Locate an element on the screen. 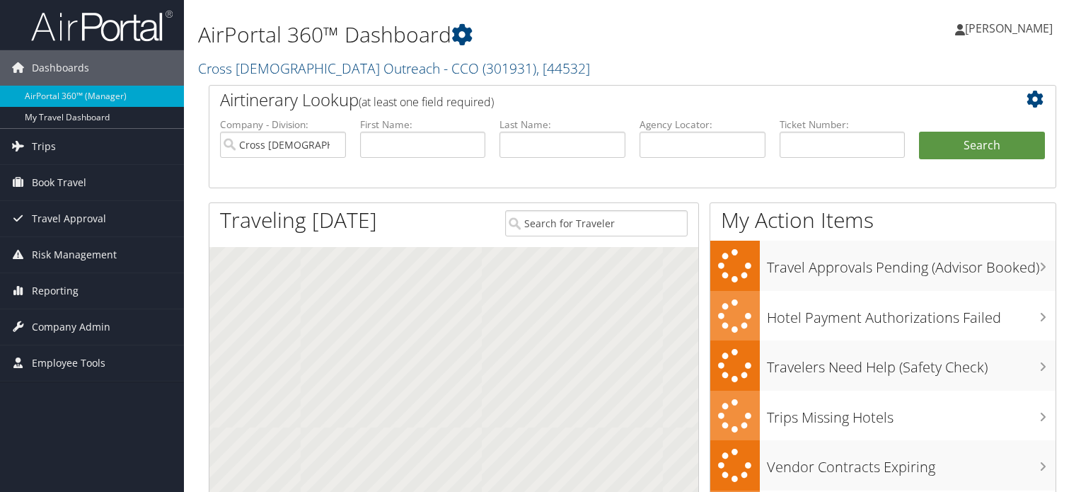 This screenshot has width=1081, height=492. label: First Name: is located at coordinates (423, 125).